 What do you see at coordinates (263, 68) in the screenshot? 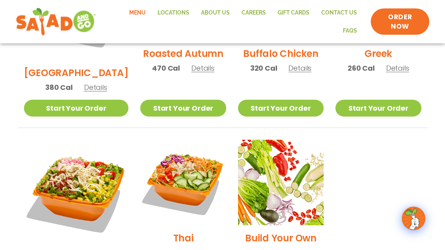
I see `span: 320 Cal` at bounding box center [263, 68].